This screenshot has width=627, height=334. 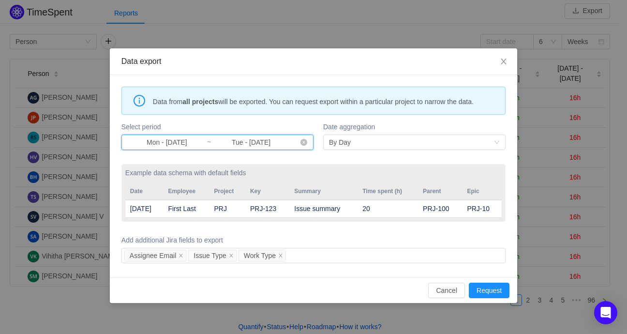 What do you see at coordinates (388, 191) in the screenshot?
I see `th: Time spent (h)` at bounding box center [388, 191].